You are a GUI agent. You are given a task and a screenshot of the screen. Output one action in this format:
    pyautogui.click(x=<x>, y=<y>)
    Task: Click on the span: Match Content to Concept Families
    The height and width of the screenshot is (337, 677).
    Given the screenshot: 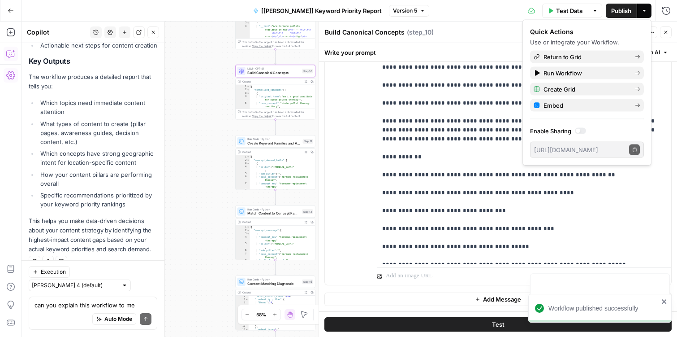 What is the action you would take?
    pyautogui.click(x=273, y=213)
    